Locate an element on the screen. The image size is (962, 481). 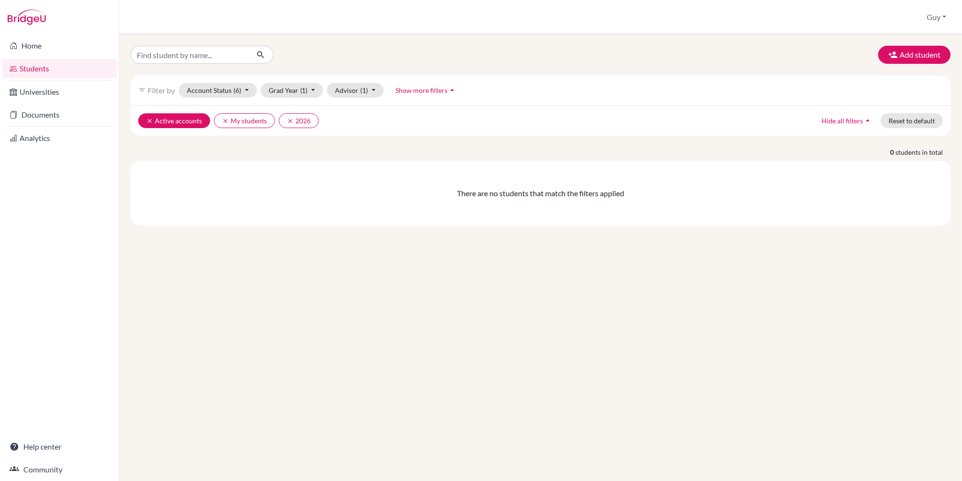
button: Account Status(6) is located at coordinates (218, 90).